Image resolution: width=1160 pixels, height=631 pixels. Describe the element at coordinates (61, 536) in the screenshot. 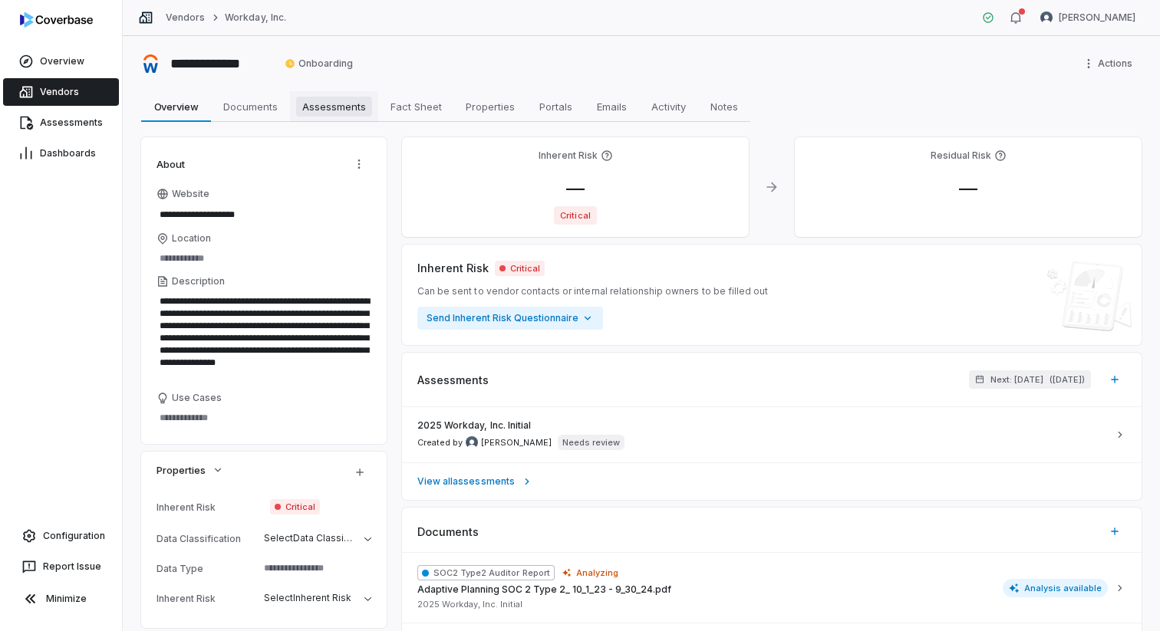

I see `a: Configuration` at that location.